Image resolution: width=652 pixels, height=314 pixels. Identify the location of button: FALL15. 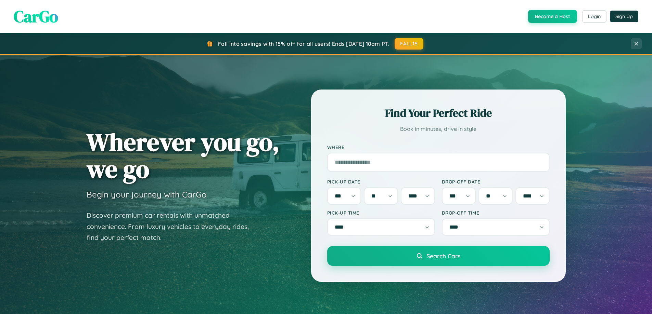
(409, 44).